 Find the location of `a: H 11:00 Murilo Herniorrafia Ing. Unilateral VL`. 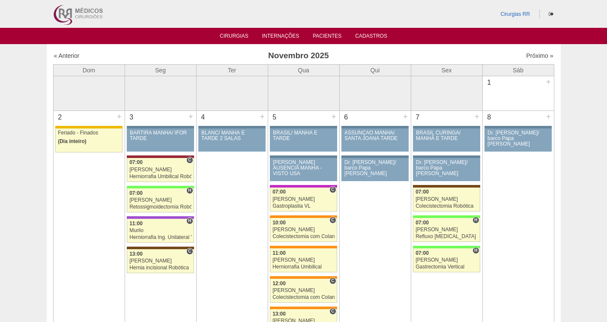

a: H 11:00 Murilo Herniorrafia Ing. Unilateral VL is located at coordinates (160, 231).